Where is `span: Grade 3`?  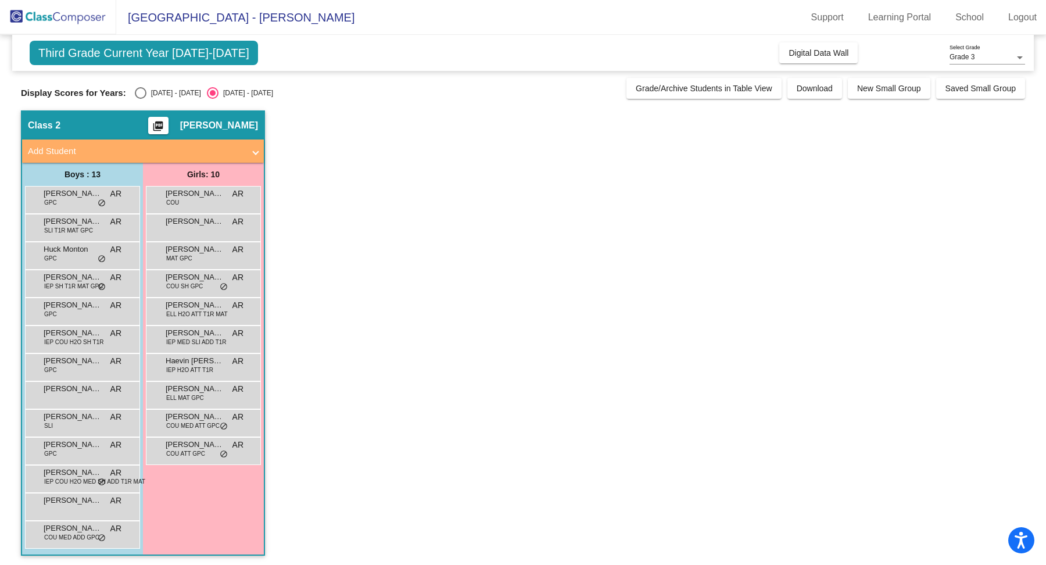 span: Grade 3 is located at coordinates (961, 57).